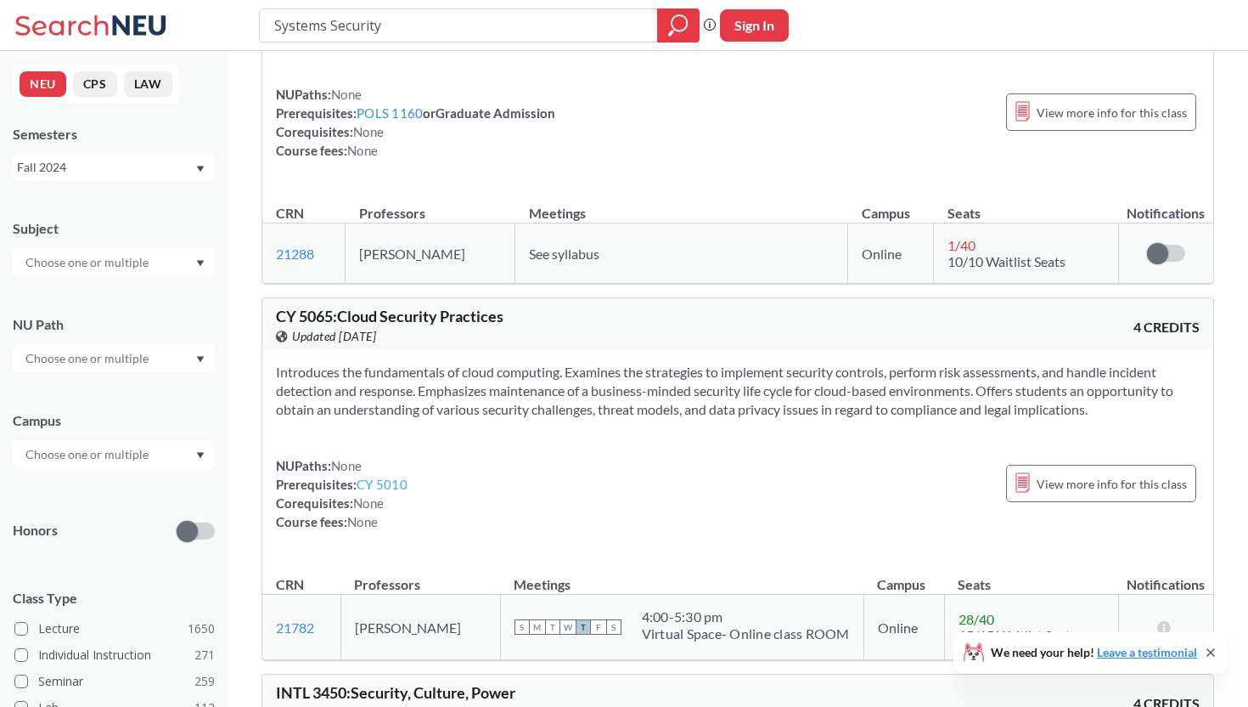 The height and width of the screenshot is (707, 1248). I want to click on button: LAW, so click(148, 84).